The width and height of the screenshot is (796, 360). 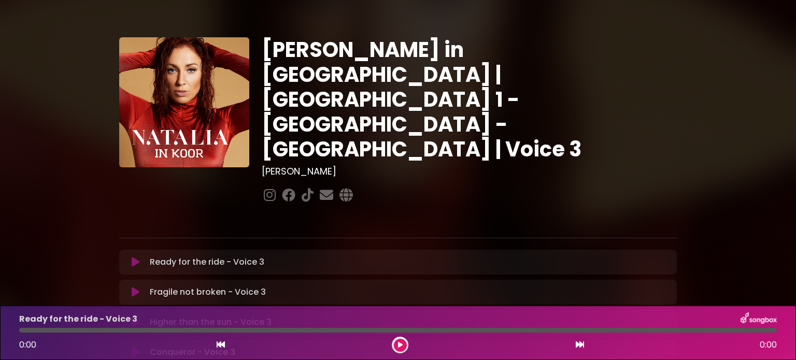 I want to click on img: songbox-logo-white.png, so click(x=759, y=319).